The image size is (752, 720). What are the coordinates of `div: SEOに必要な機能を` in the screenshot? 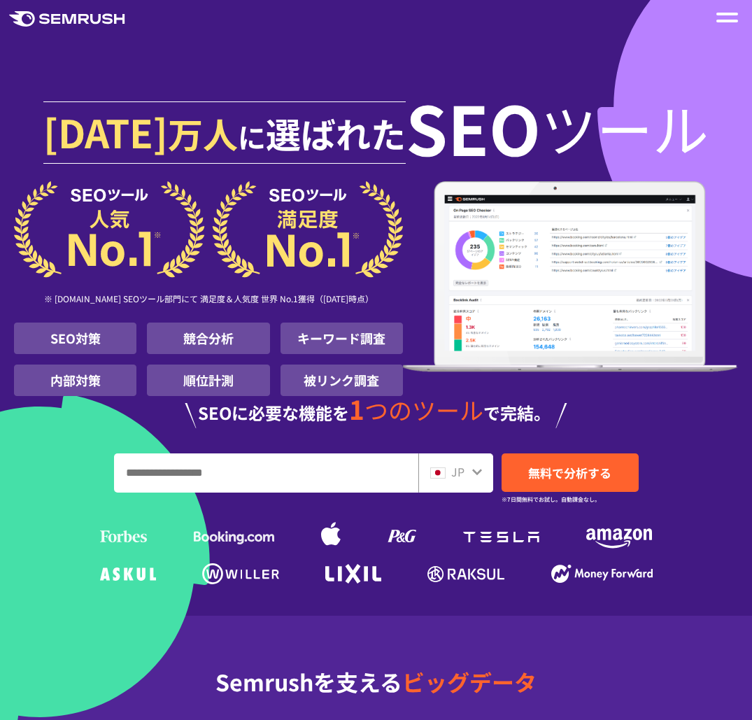 It's located at (376, 412).